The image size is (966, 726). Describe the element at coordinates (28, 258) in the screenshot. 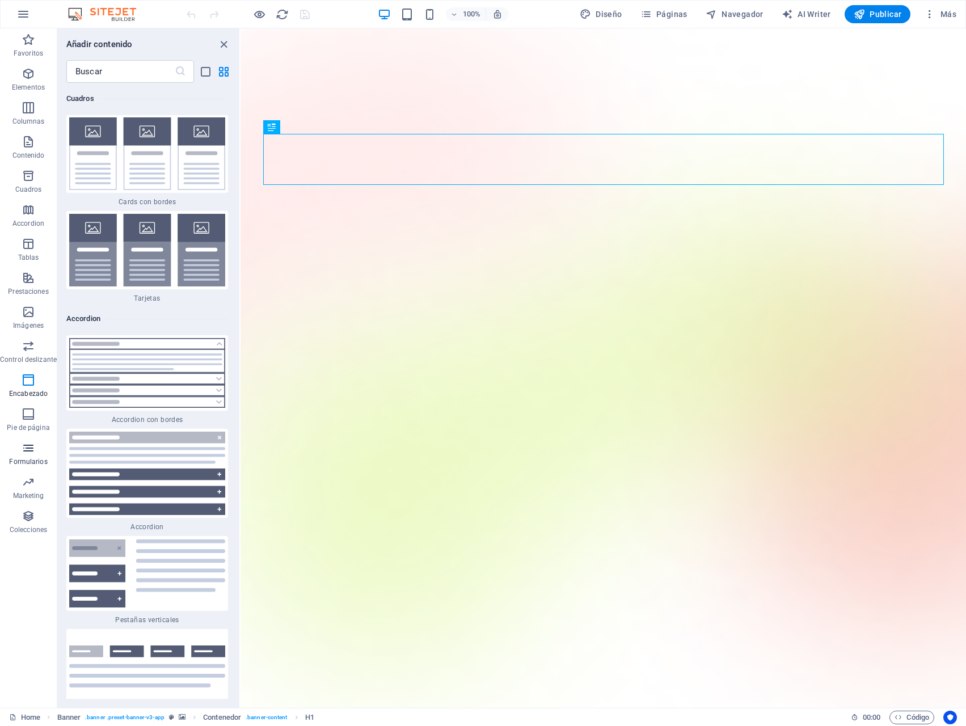

I see `p: Tablas` at that location.